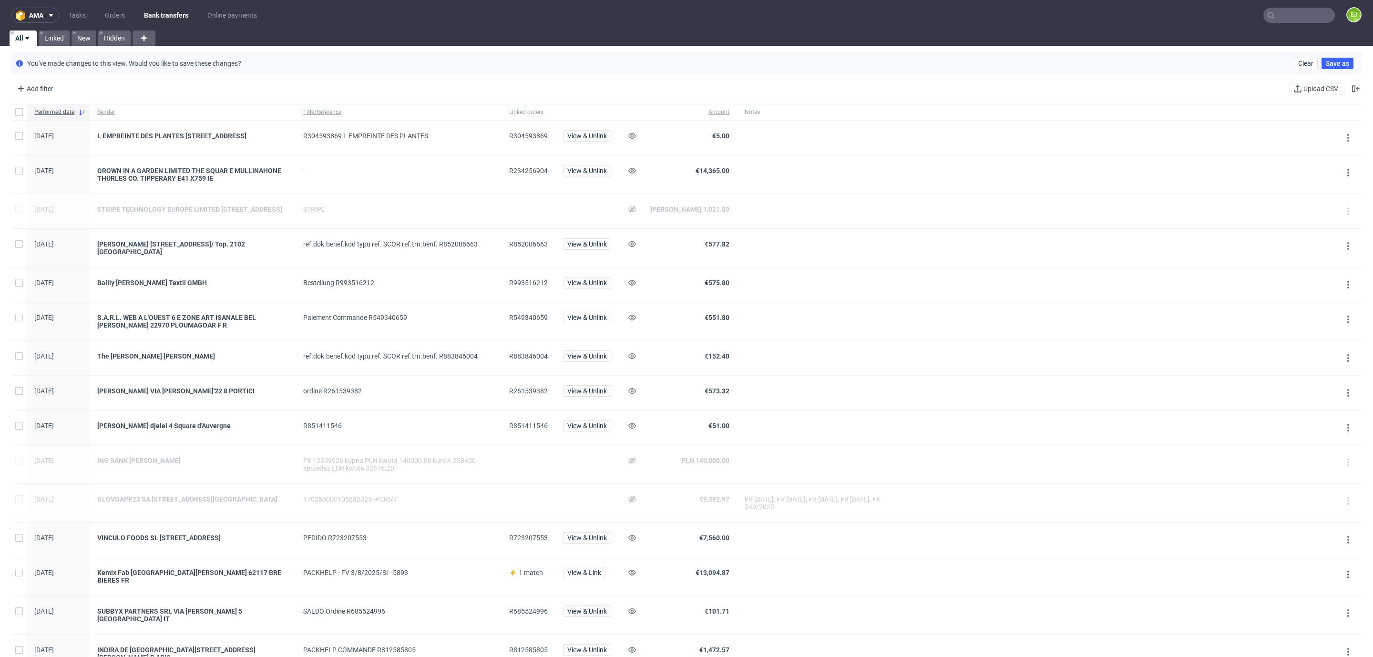 The image size is (1373, 657). What do you see at coordinates (712, 572) in the screenshot?
I see `span: €13,094.87` at bounding box center [712, 572].